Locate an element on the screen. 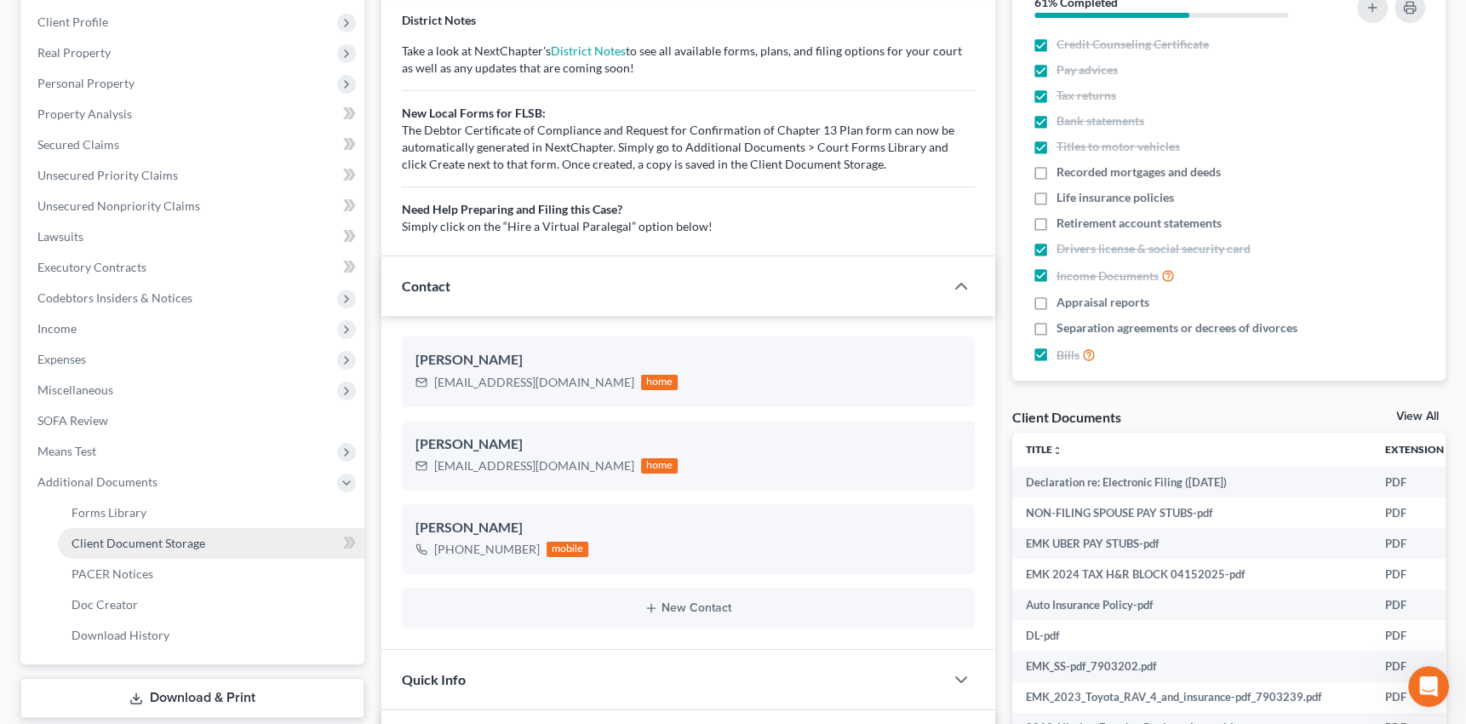 This screenshot has width=1466, height=724. span: Client Document Storage is located at coordinates (138, 542).